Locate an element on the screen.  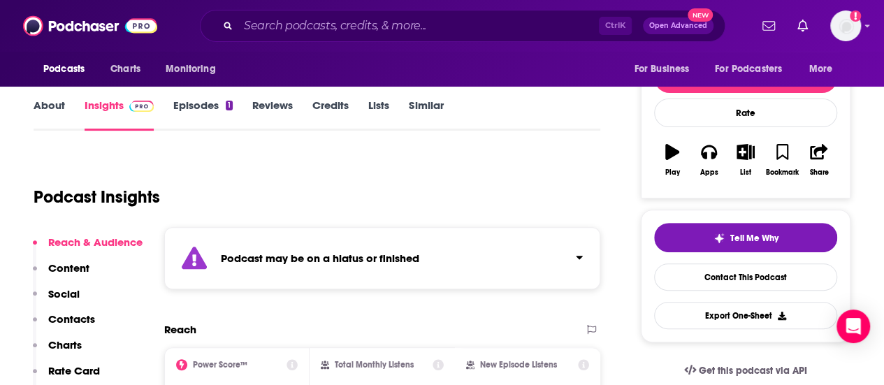
span: Open Advanced is located at coordinates (678, 26).